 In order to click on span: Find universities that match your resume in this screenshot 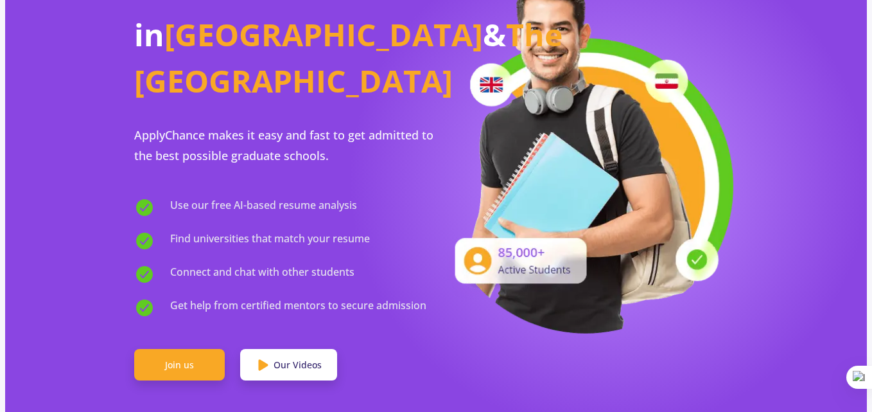, I will do `click(270, 241)`.